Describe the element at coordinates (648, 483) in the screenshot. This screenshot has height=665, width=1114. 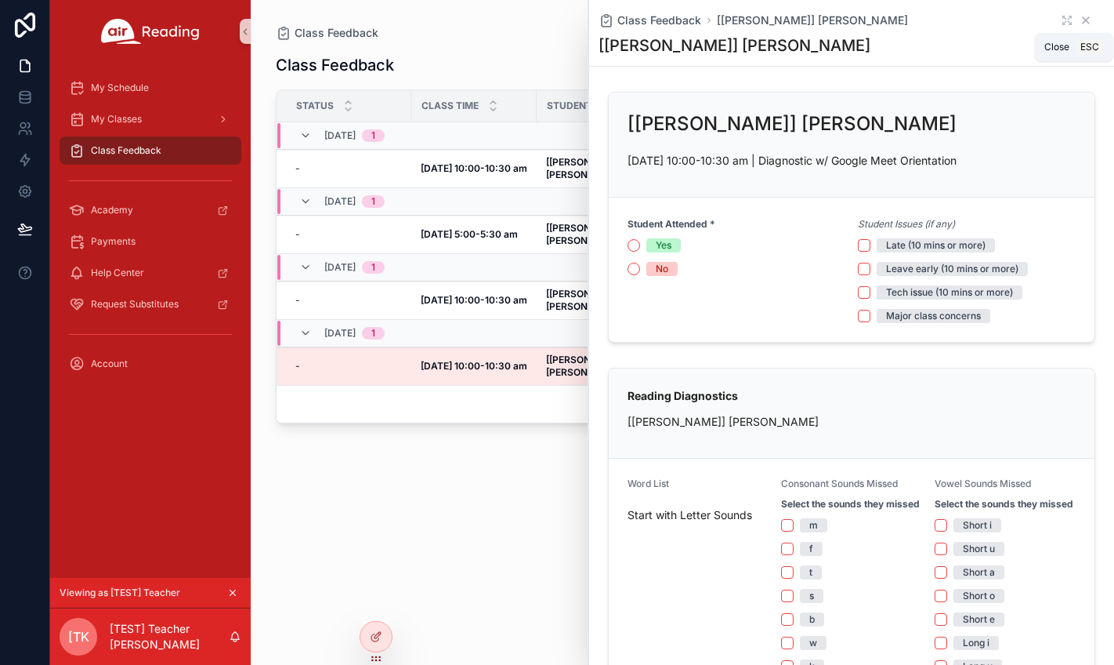
I see `span: Word List` at that location.